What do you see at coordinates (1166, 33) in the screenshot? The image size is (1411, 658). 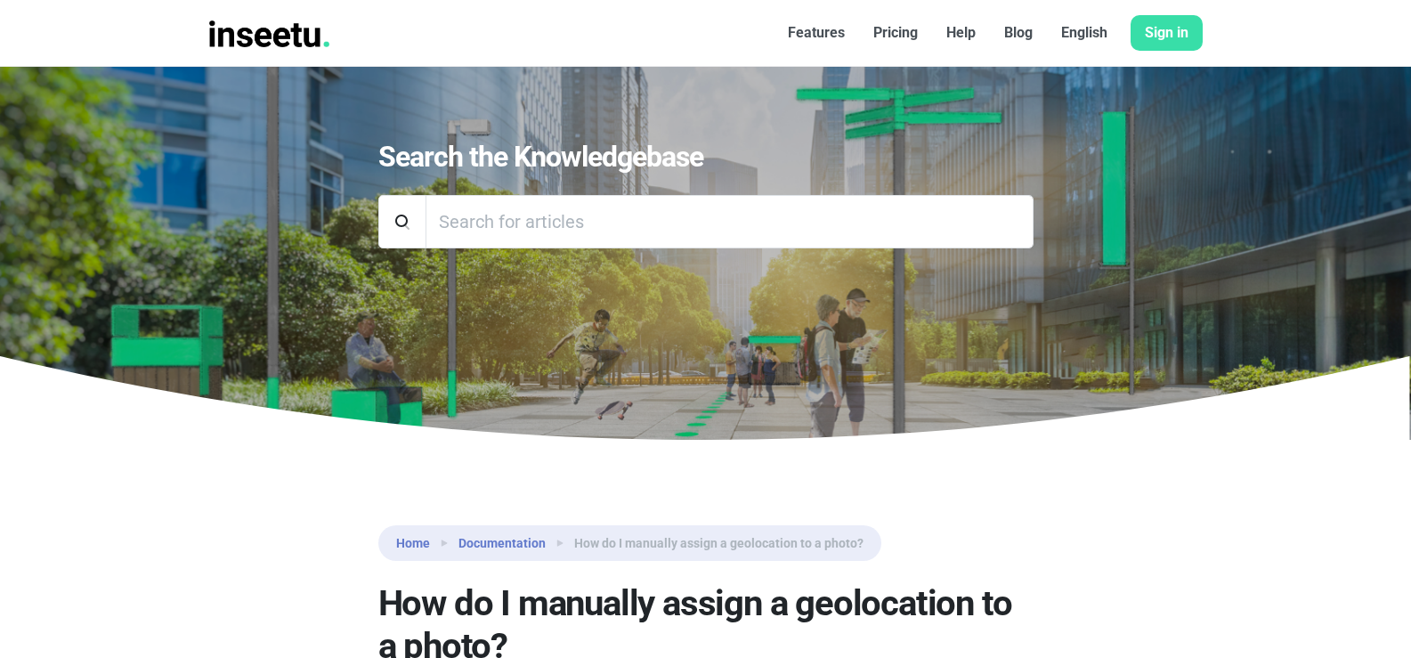 I see `a: Sign in` at bounding box center [1166, 33].